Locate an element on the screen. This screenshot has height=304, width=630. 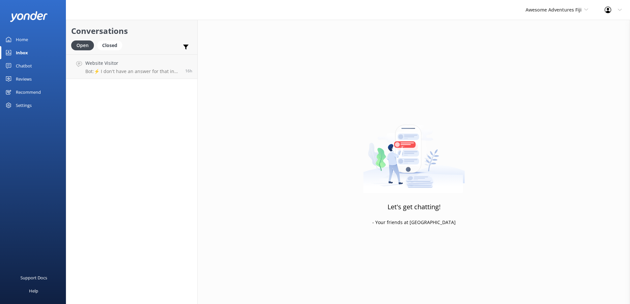
a: Open is located at coordinates (84, 45).